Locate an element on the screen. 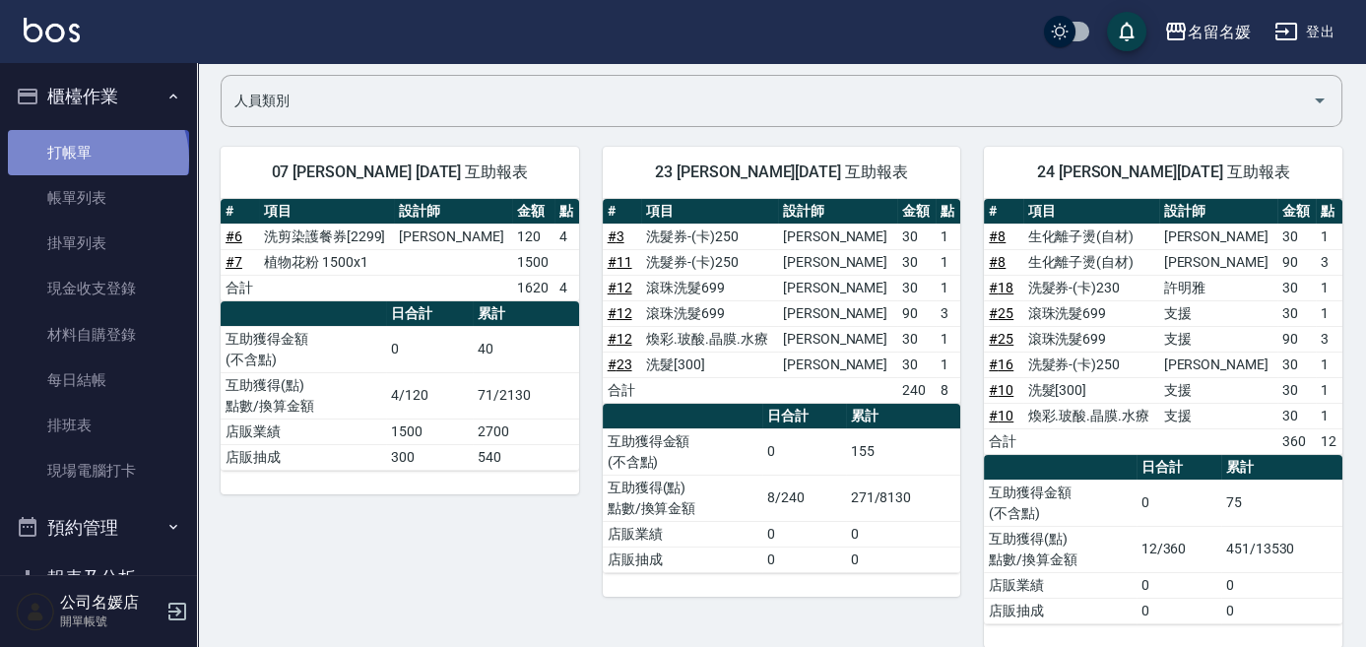 This screenshot has height=647, width=1366. td: 540 is located at coordinates (526, 457).